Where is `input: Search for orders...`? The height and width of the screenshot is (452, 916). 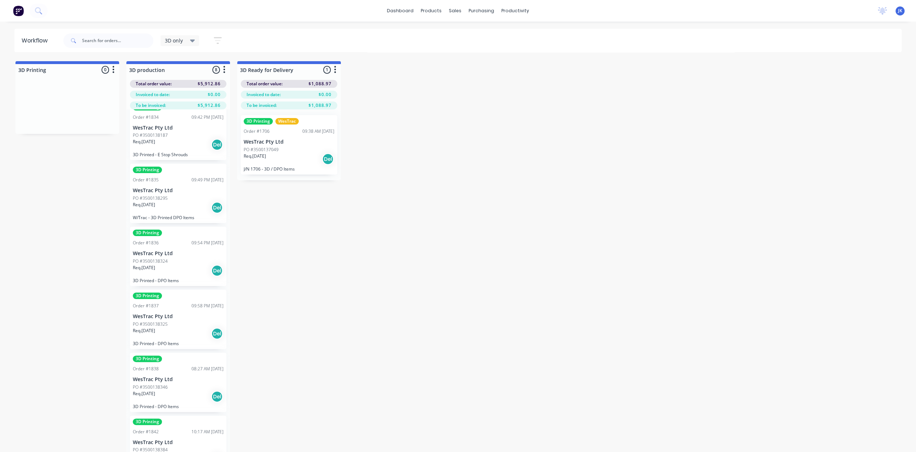
input: Search for orders... is located at coordinates (118, 41).